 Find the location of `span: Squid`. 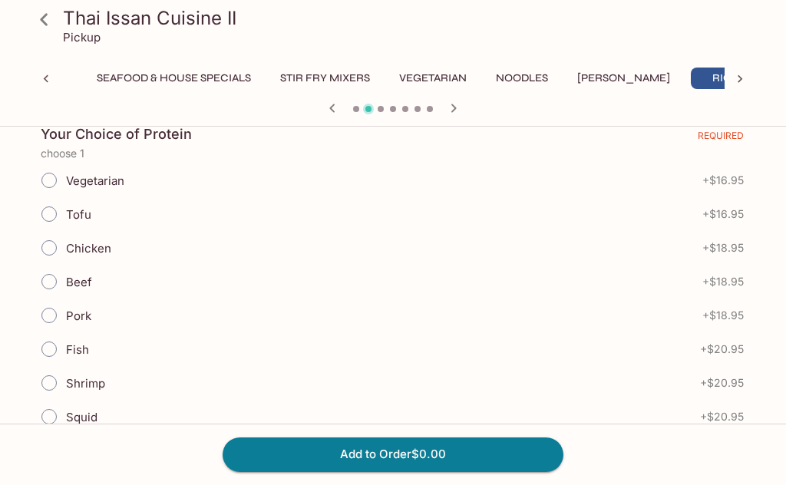

span: Squid is located at coordinates (81, 417).